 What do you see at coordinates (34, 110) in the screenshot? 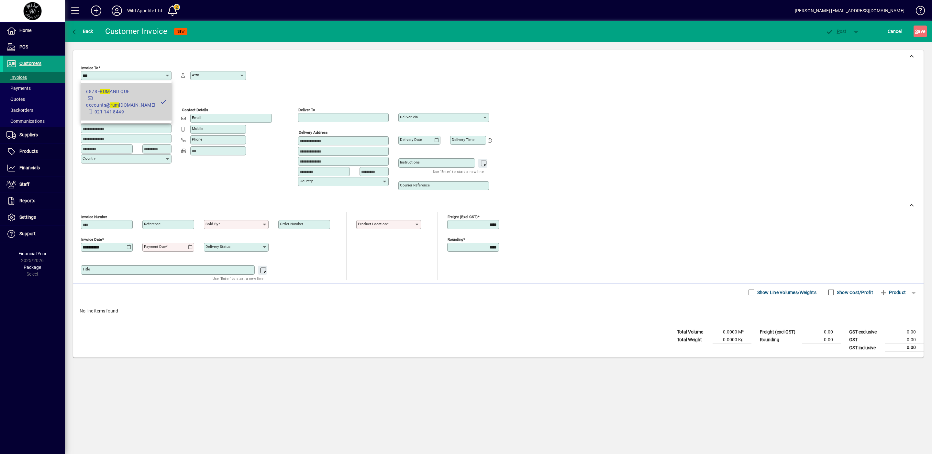
I see `a: Backorders` at bounding box center [34, 110].